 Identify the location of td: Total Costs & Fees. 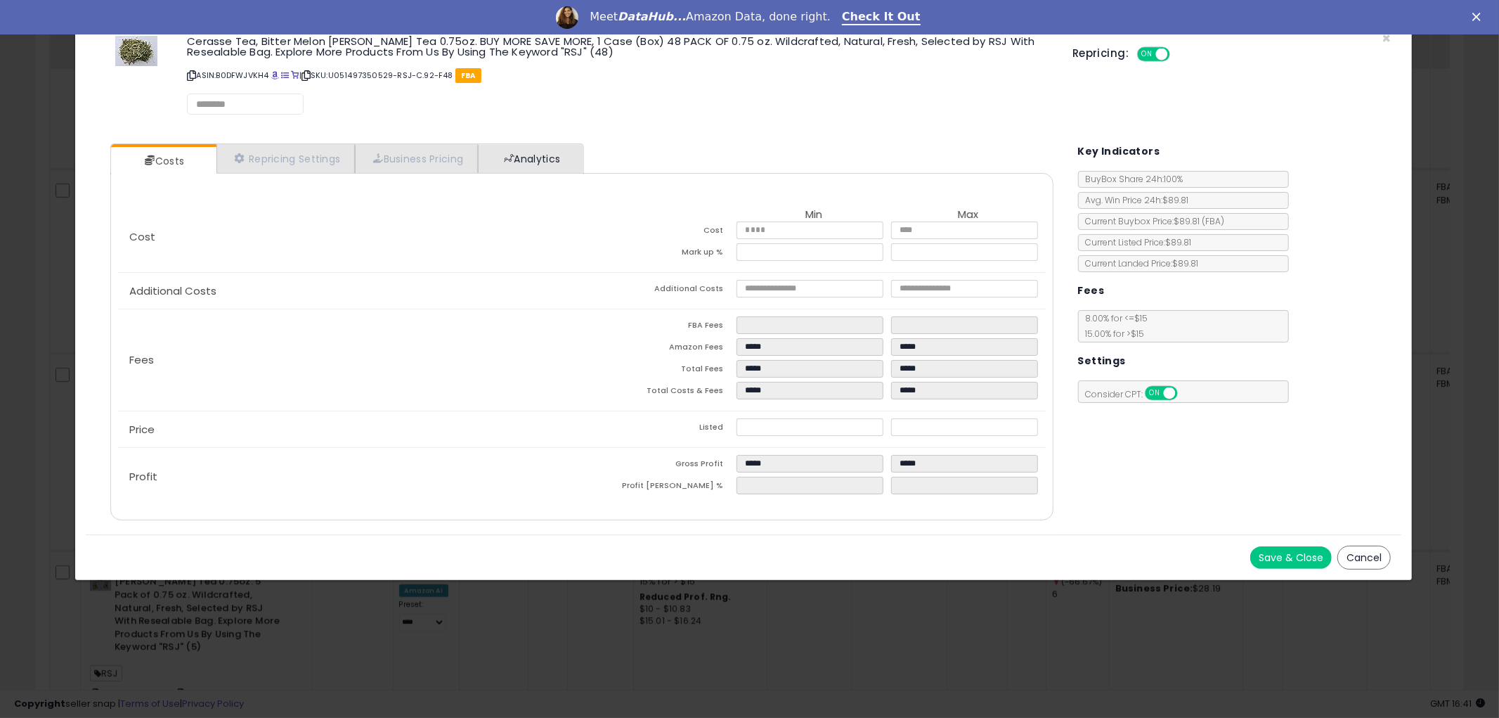
(659, 392).